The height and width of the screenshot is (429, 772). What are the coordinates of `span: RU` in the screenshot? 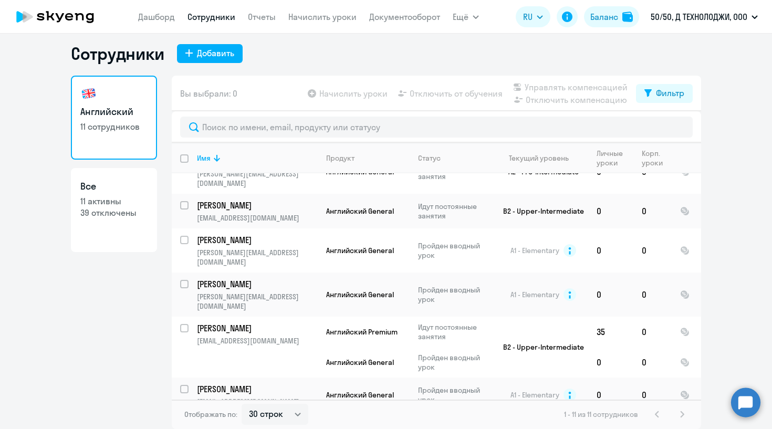 It's located at (528, 17).